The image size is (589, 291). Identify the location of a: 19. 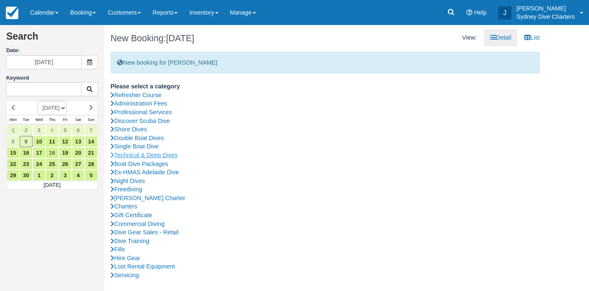
(65, 152).